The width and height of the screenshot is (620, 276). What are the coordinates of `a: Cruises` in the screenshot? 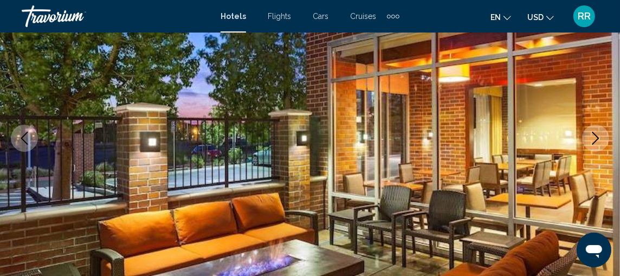 It's located at (363, 16).